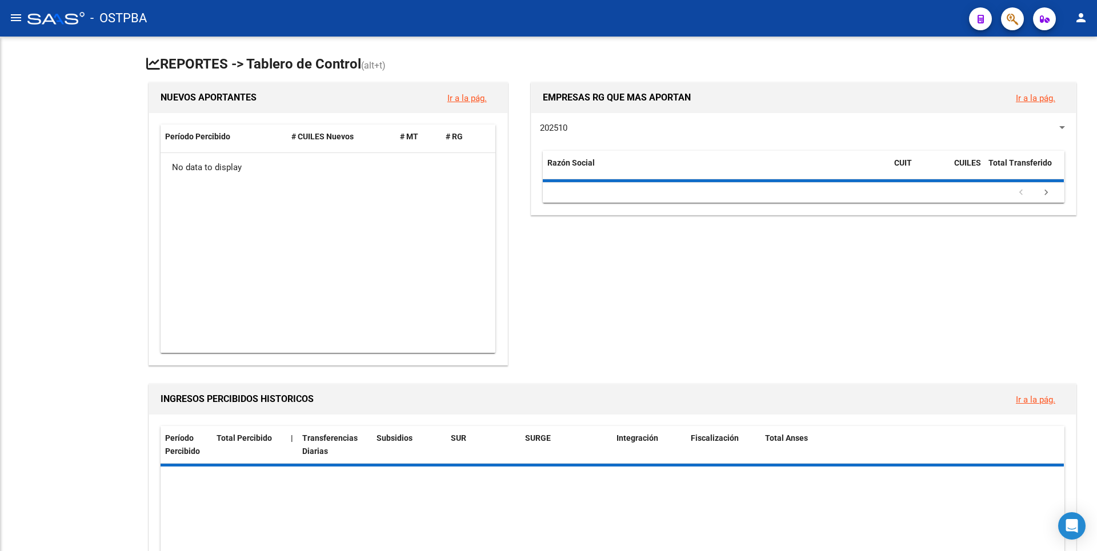 The image size is (1097, 551). I want to click on span: Fiscalización, so click(715, 438).